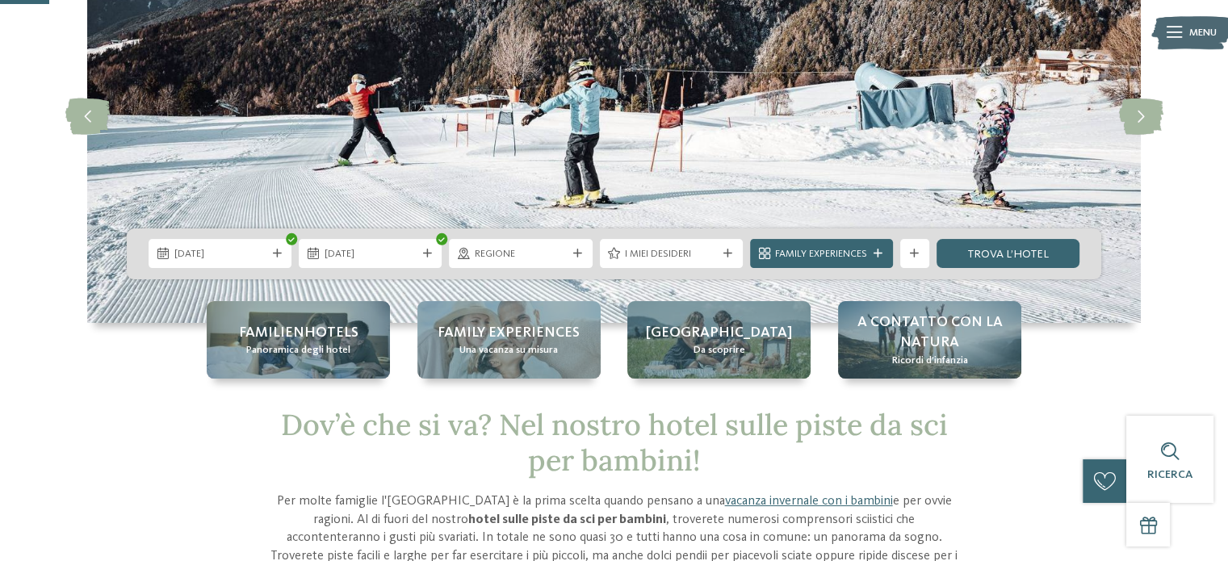 The height and width of the screenshot is (561, 1228). What do you see at coordinates (567, 520) in the screenshot?
I see `strong: hotel sulle piste da sci per bambini` at bounding box center [567, 520].